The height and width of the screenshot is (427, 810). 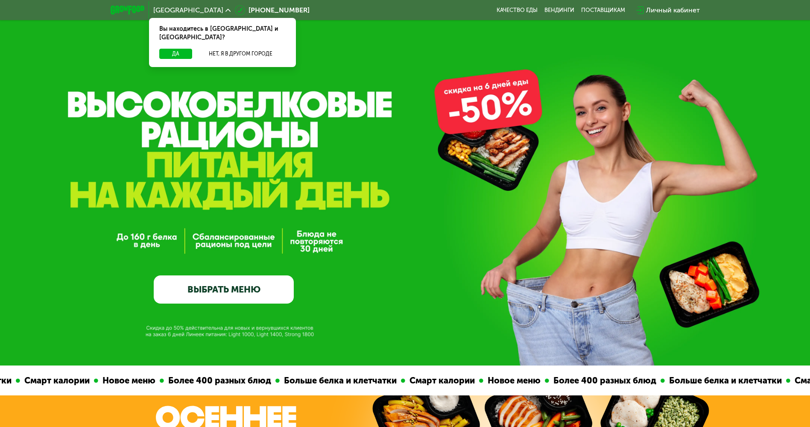 What do you see at coordinates (175, 54) in the screenshot?
I see `button: Да` at bounding box center [175, 54].